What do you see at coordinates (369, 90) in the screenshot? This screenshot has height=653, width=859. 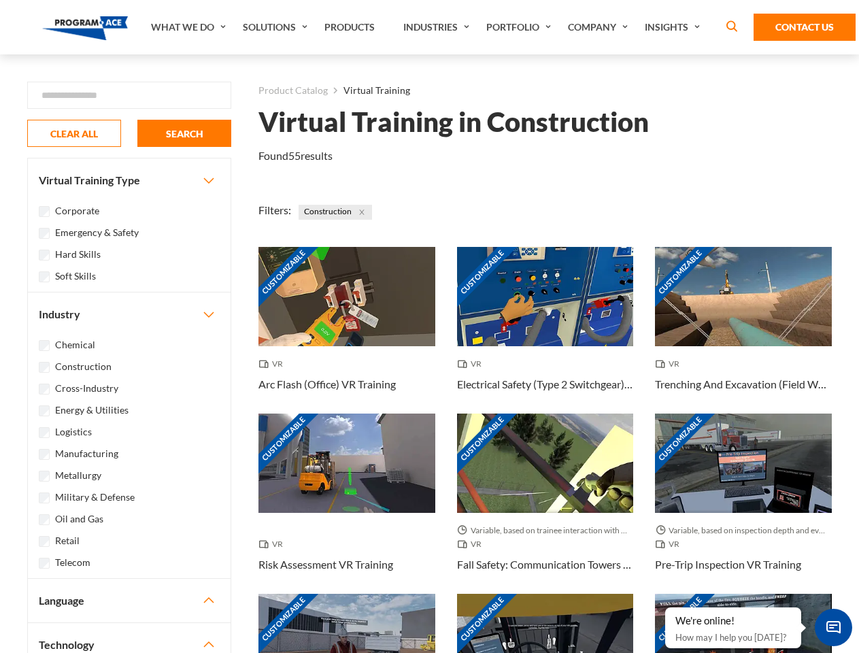 I see `li: Virtual Training` at bounding box center [369, 90].